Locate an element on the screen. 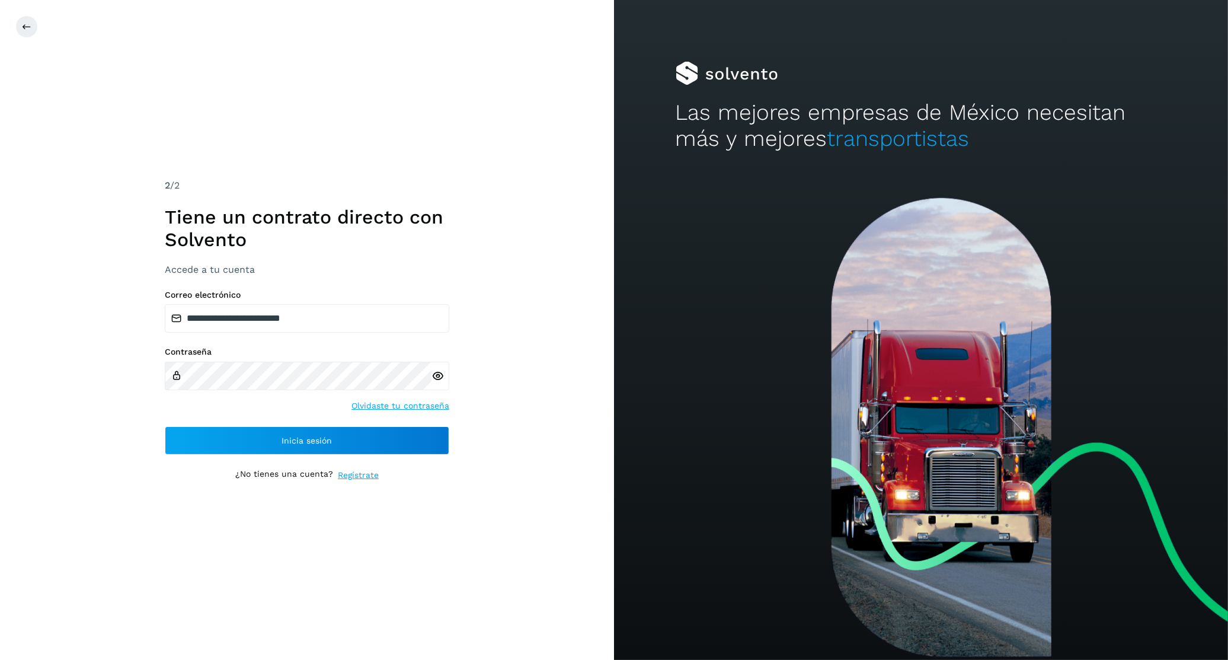  span: Inicia sesión is located at coordinates (307, 440).